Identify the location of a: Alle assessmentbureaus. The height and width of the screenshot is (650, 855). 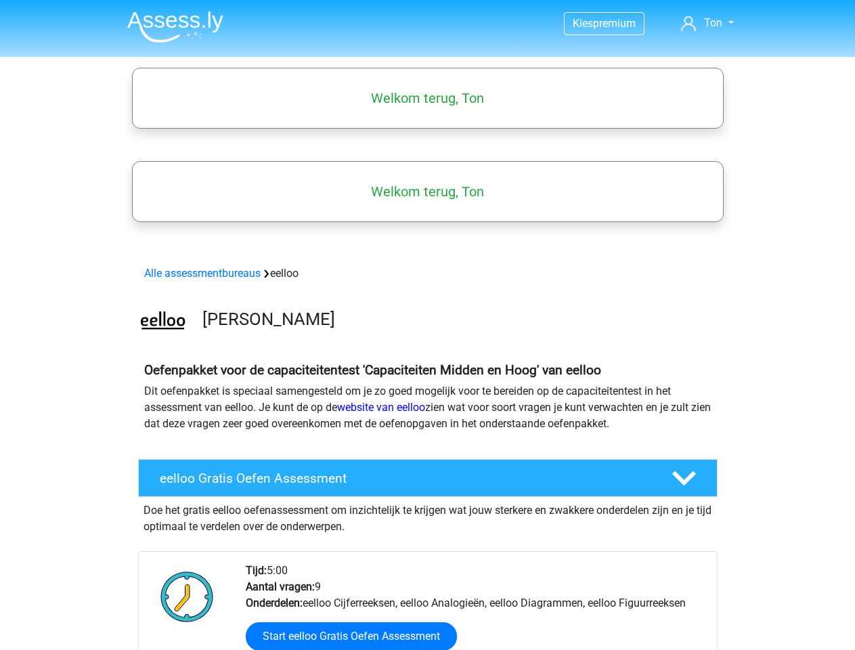
(203, 273).